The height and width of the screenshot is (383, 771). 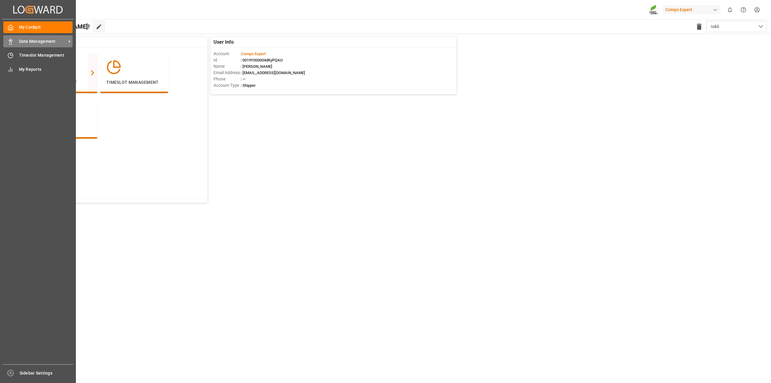 I want to click on img: Screenshot%202023-09-29%20at%2010.02.21.png_1712312052.png, so click(x=654, y=10).